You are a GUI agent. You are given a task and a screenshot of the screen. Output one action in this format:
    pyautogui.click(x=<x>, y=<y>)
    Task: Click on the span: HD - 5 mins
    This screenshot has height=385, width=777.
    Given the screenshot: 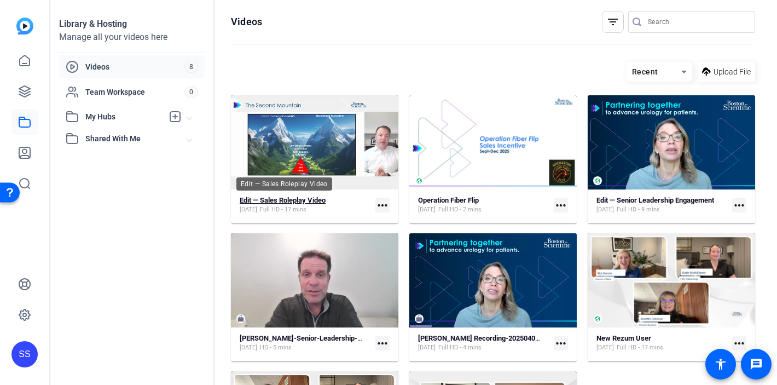 What is the action you would take?
    pyautogui.click(x=276, y=347)
    